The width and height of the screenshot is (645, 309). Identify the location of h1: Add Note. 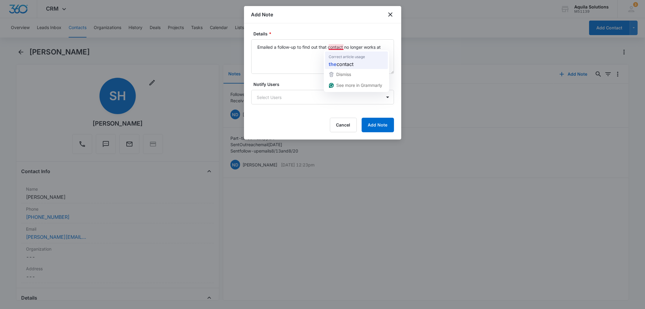
(262, 15).